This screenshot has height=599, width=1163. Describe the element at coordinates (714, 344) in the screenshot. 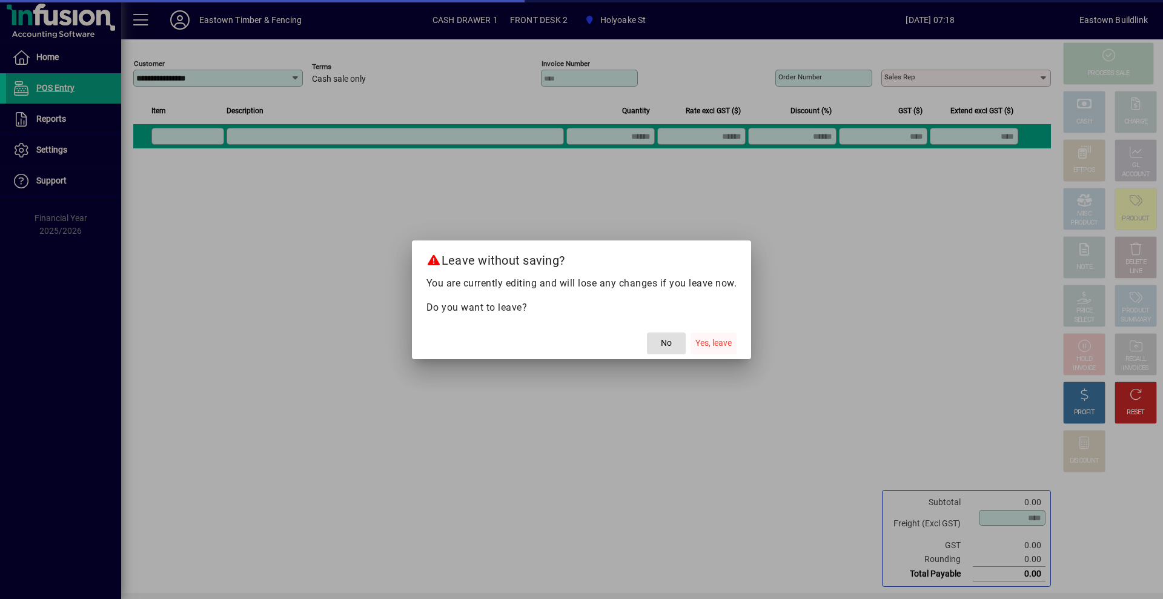

I see `button: Yes, leave` at that location.